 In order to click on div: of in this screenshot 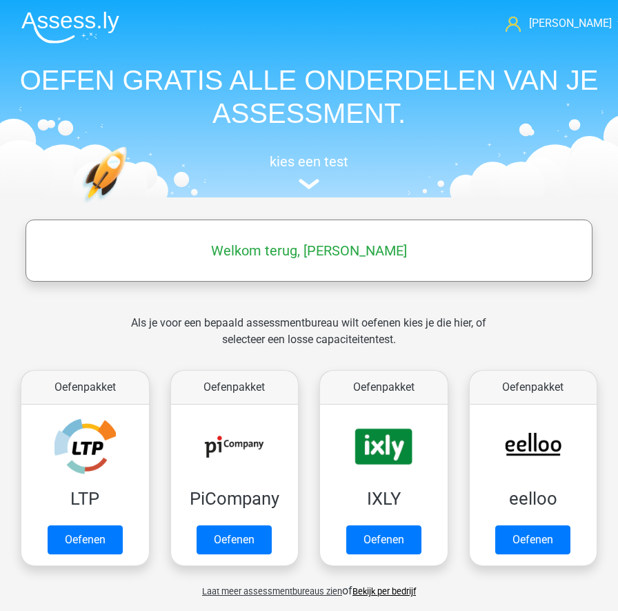, I will do `click(309, 585)`.